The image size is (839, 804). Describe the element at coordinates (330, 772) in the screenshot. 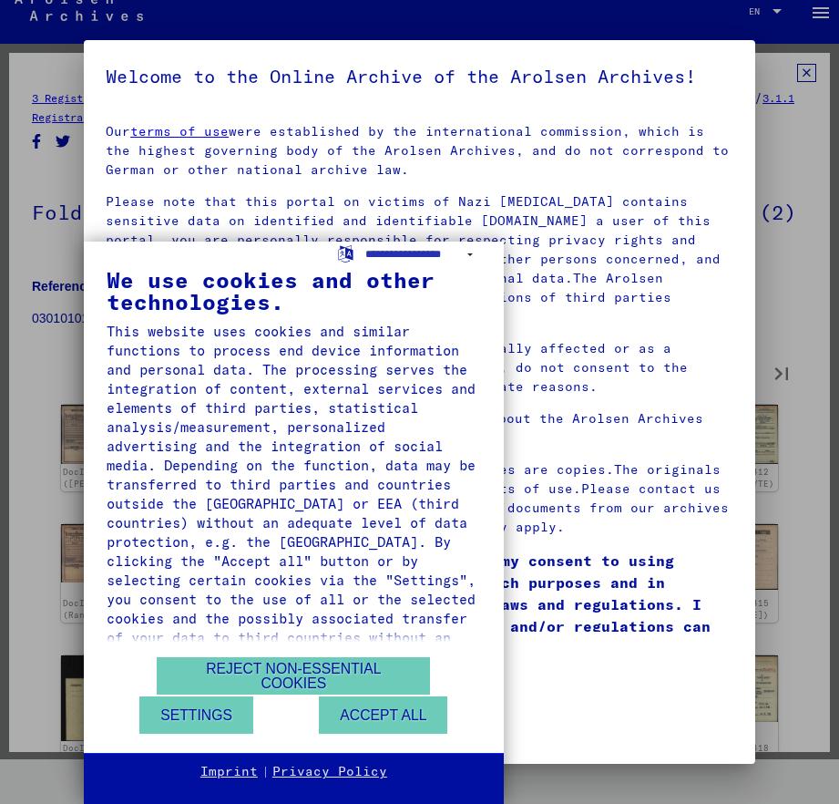

I see `a: Privacy Policy` at that location.